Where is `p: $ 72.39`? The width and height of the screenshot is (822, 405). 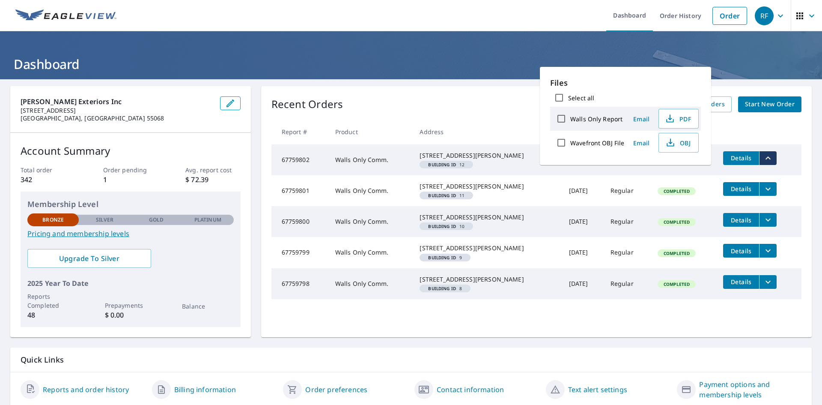
p: $ 72.39 is located at coordinates (213, 179).